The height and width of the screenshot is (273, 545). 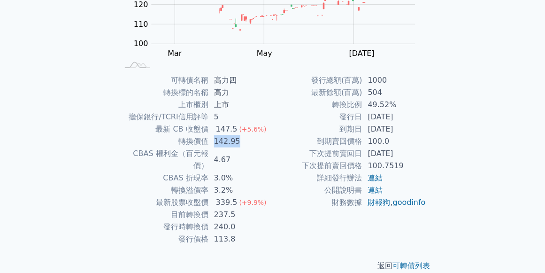 I want to click on td: 轉換標的名稱, so click(x=163, y=93).